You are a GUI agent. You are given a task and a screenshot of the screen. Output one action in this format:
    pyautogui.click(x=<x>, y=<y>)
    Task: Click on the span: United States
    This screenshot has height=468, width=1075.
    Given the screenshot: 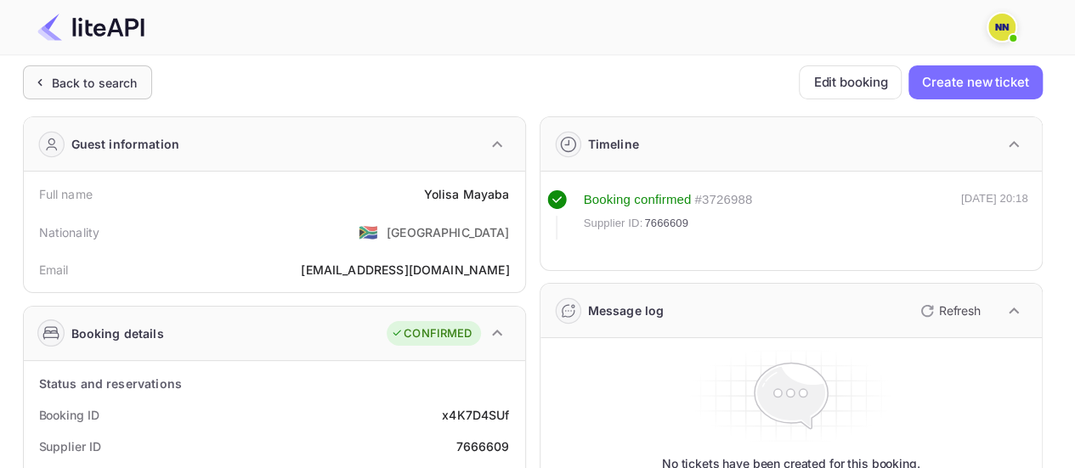 What is the action you would take?
    pyautogui.click(x=368, y=232)
    